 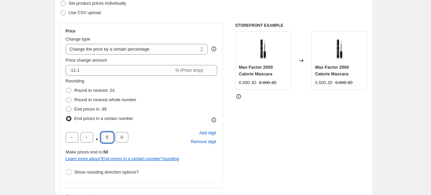 I want to click on span: Rounding, so click(x=75, y=81).